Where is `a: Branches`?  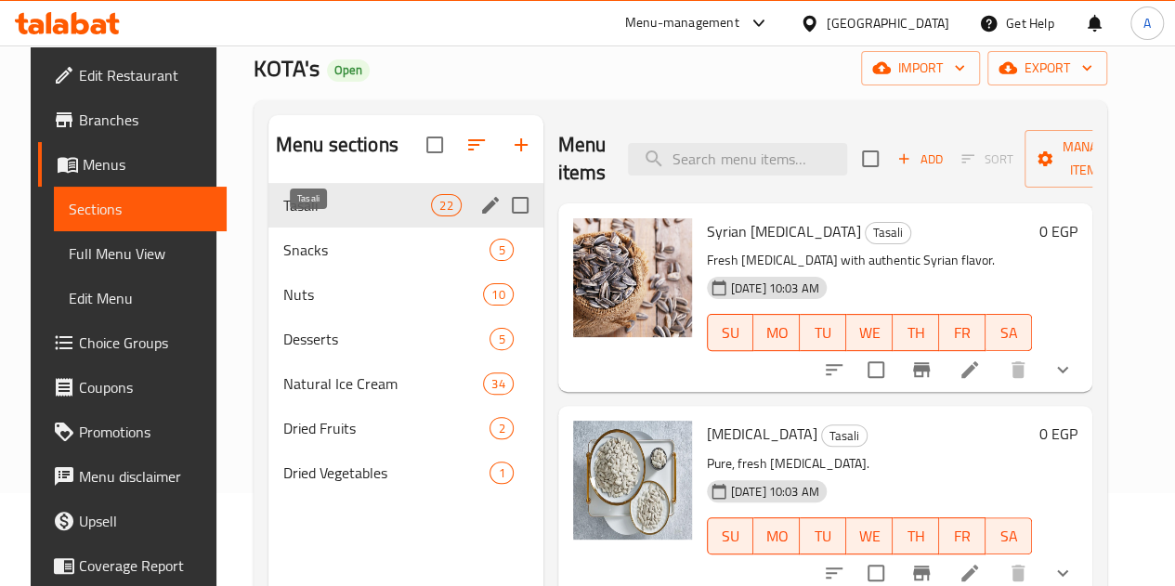 a: Branches is located at coordinates (132, 120).